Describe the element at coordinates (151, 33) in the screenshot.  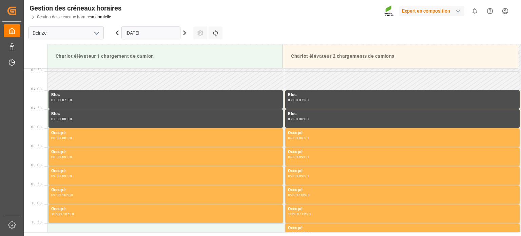
I see `input: JJ.MM.AAAA` at that location.